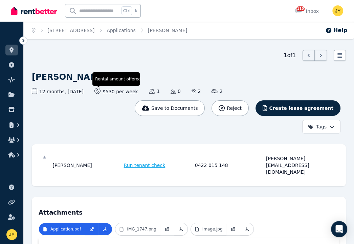 The height and width of the screenshot is (244, 354). Describe the element at coordinates (290, 55) in the screenshot. I see `span: 1 of 1` at that location.